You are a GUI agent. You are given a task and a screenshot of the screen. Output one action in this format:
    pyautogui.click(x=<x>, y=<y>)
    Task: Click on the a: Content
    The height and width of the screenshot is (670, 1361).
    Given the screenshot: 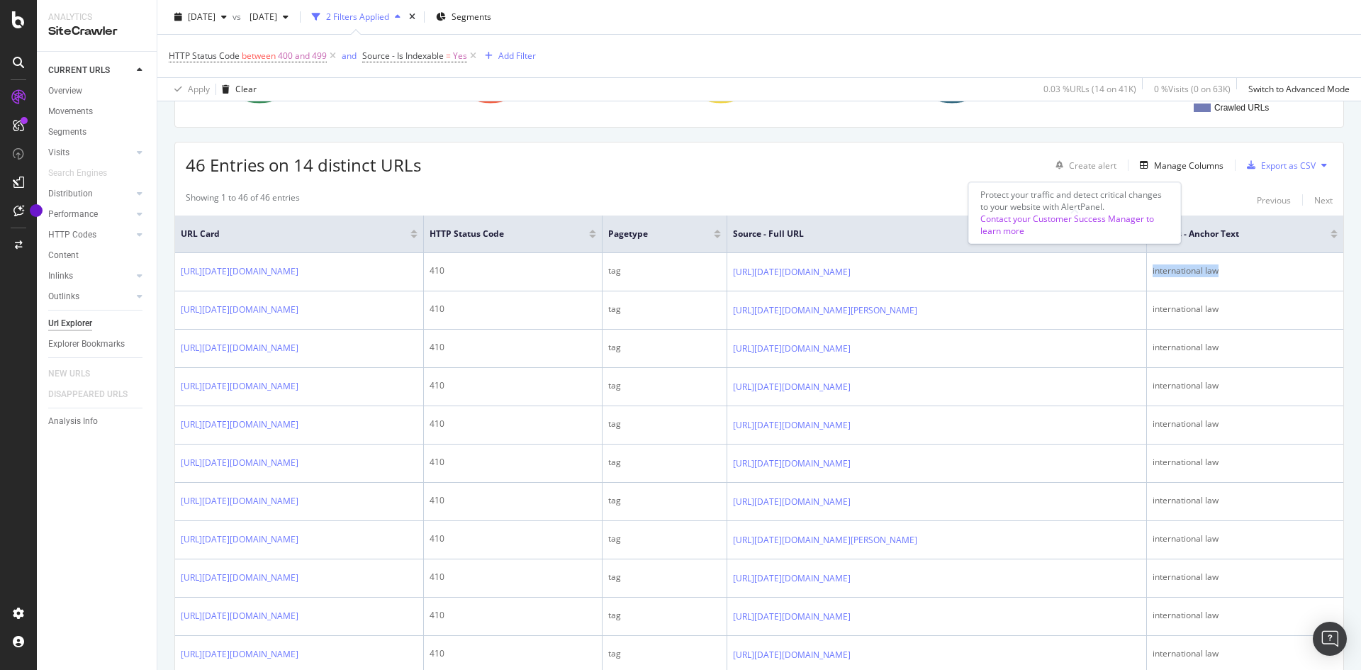 What is the action you would take?
    pyautogui.click(x=97, y=255)
    